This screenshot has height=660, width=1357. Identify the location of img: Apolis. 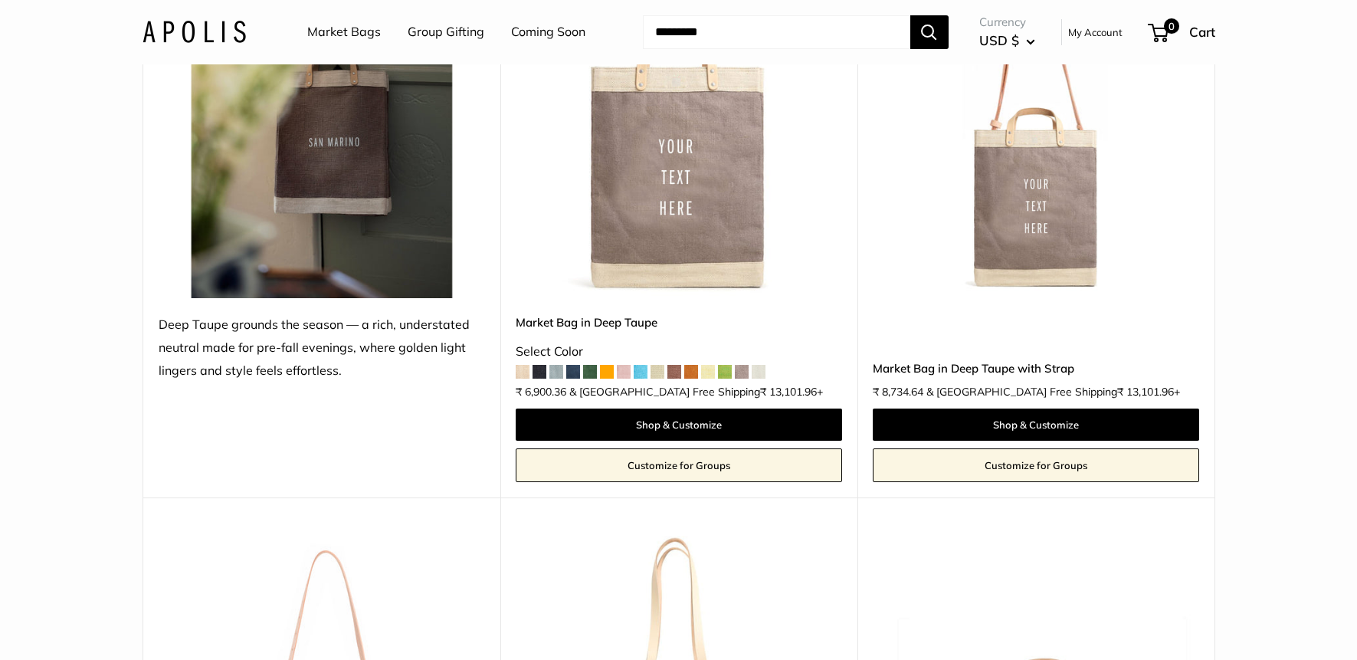
(194, 31).